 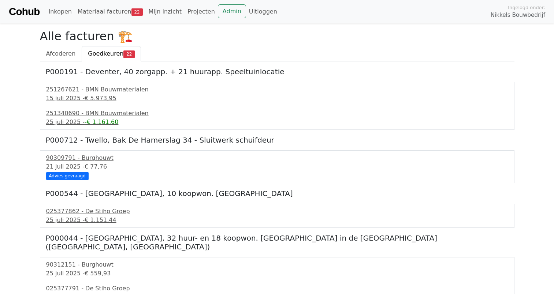 What do you see at coordinates (165, 12) in the screenshot?
I see `a: Mijn inzicht` at bounding box center [165, 12].